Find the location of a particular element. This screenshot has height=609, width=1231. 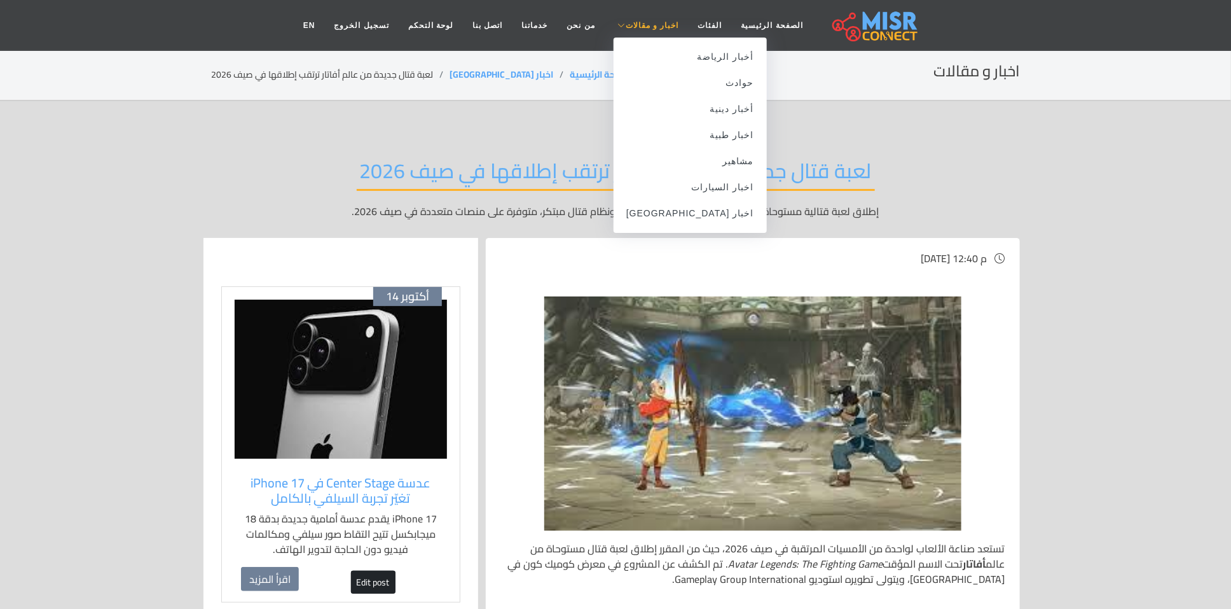

a: اتصل بنا is located at coordinates (487, 25).